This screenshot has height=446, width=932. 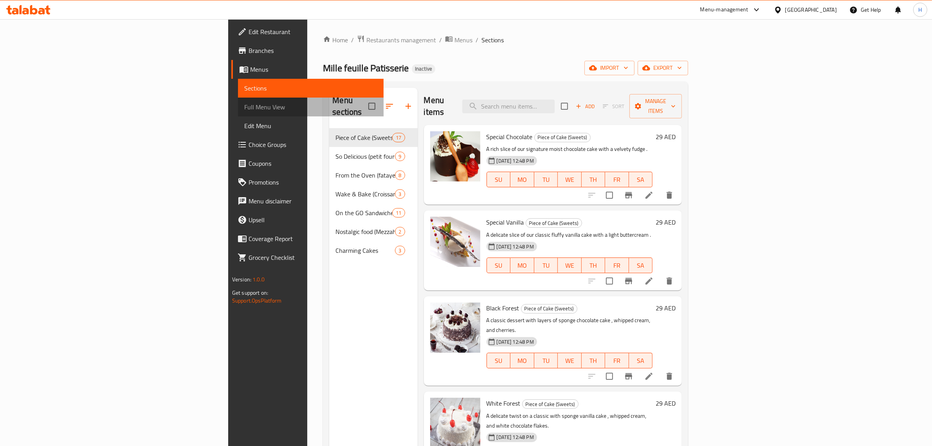 I want to click on p: A delicate twist on a classic with sponge vanilla cake , whipped cream, and white chocolate flakes., so click(x=570, y=421).